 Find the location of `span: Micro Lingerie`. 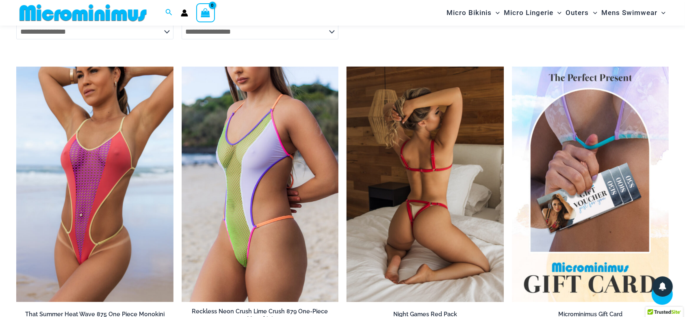

span: Micro Lingerie is located at coordinates (529, 13).